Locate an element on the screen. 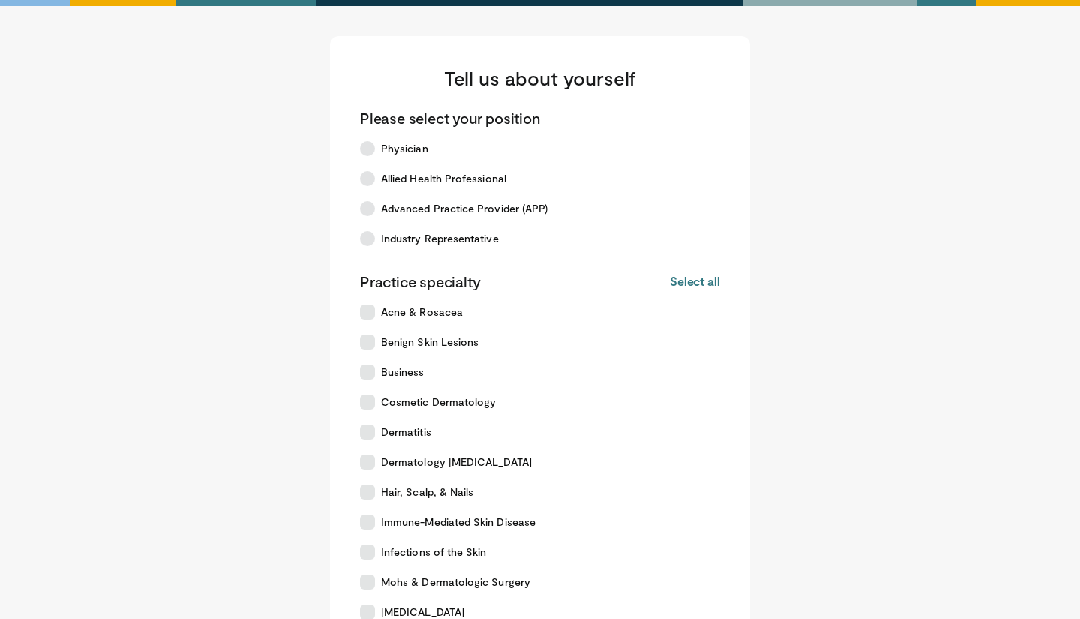  span: Benign Skin Lesions is located at coordinates (430, 342).